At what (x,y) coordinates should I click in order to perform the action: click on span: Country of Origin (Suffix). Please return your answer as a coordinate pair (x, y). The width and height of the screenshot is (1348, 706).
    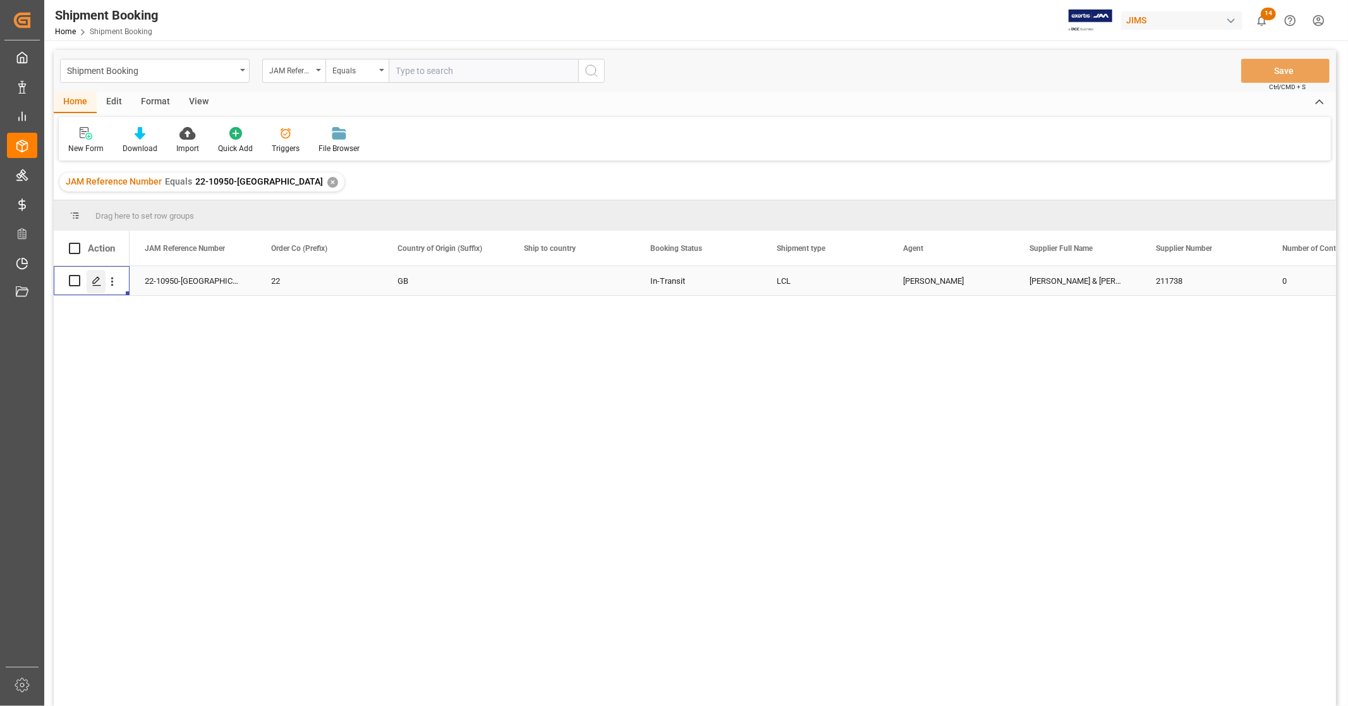
    Looking at the image, I should click on (440, 248).